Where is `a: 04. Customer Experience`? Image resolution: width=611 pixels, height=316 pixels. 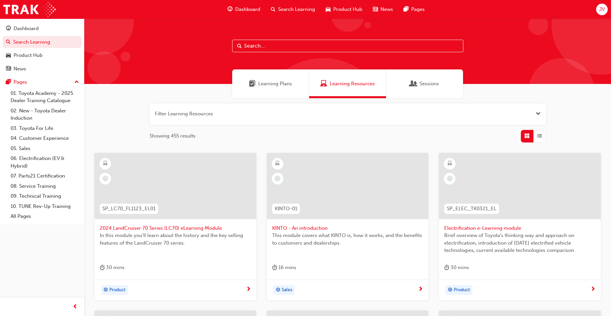 a: 04. Customer Experience is located at coordinates (45, 138).